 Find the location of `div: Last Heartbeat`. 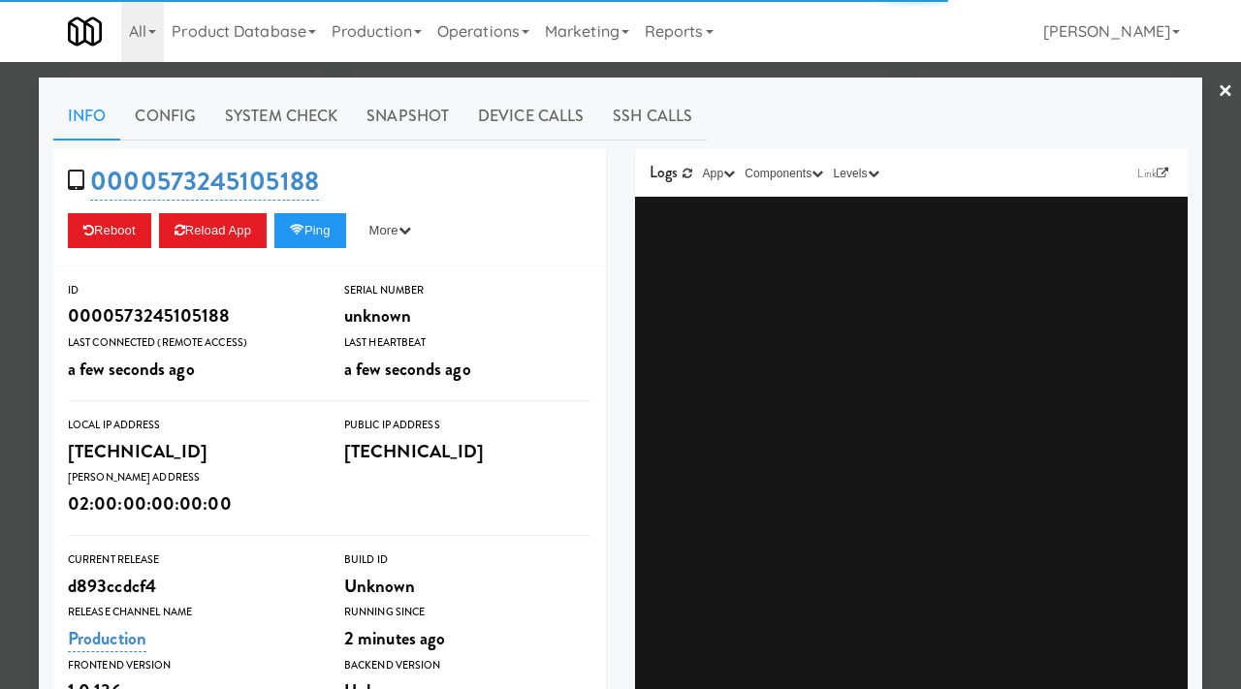

div: Last Heartbeat is located at coordinates (467, 343).